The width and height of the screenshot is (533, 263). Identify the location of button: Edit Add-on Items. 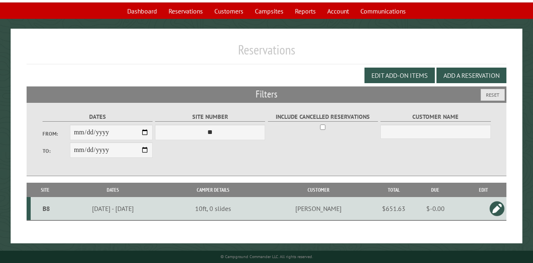
(400, 75).